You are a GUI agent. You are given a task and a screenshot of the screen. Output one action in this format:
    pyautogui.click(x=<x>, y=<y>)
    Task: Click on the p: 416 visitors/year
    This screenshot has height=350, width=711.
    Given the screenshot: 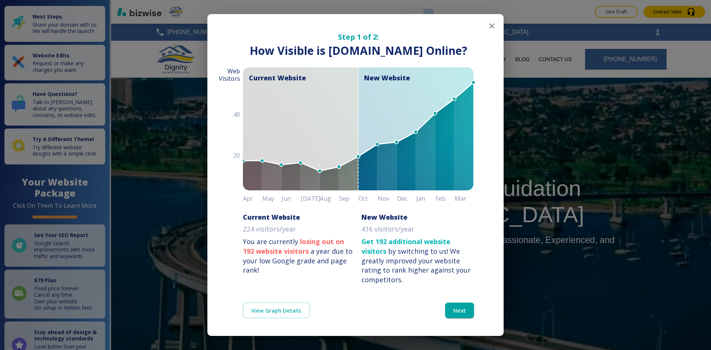 What is the action you would take?
    pyautogui.click(x=387, y=229)
    